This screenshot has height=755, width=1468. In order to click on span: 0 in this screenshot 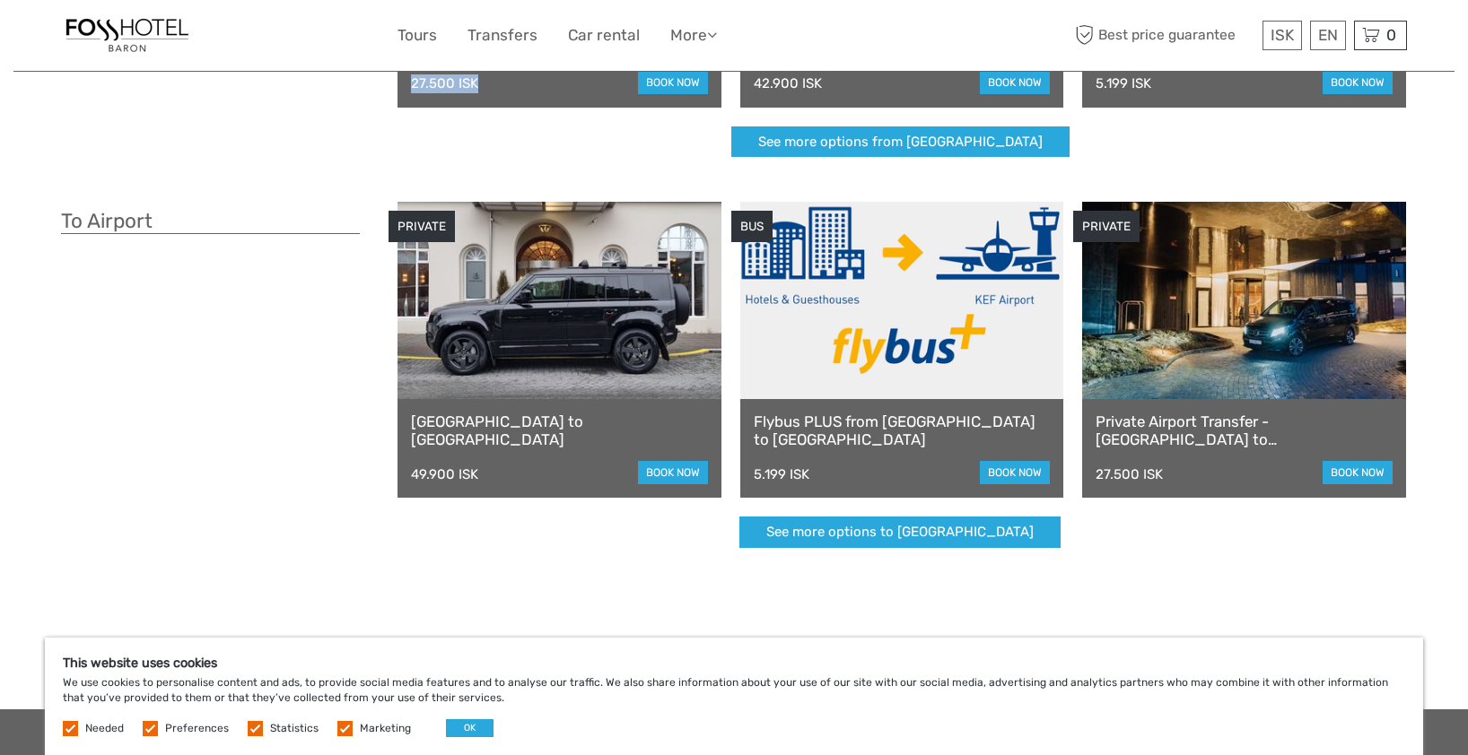, I will do `click(1391, 35)`.